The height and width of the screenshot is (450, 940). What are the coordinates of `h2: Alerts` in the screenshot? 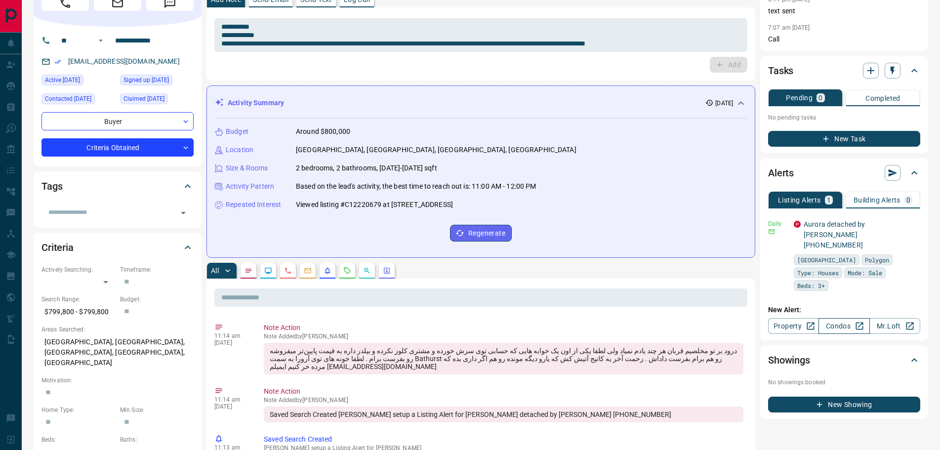 It's located at (781, 173).